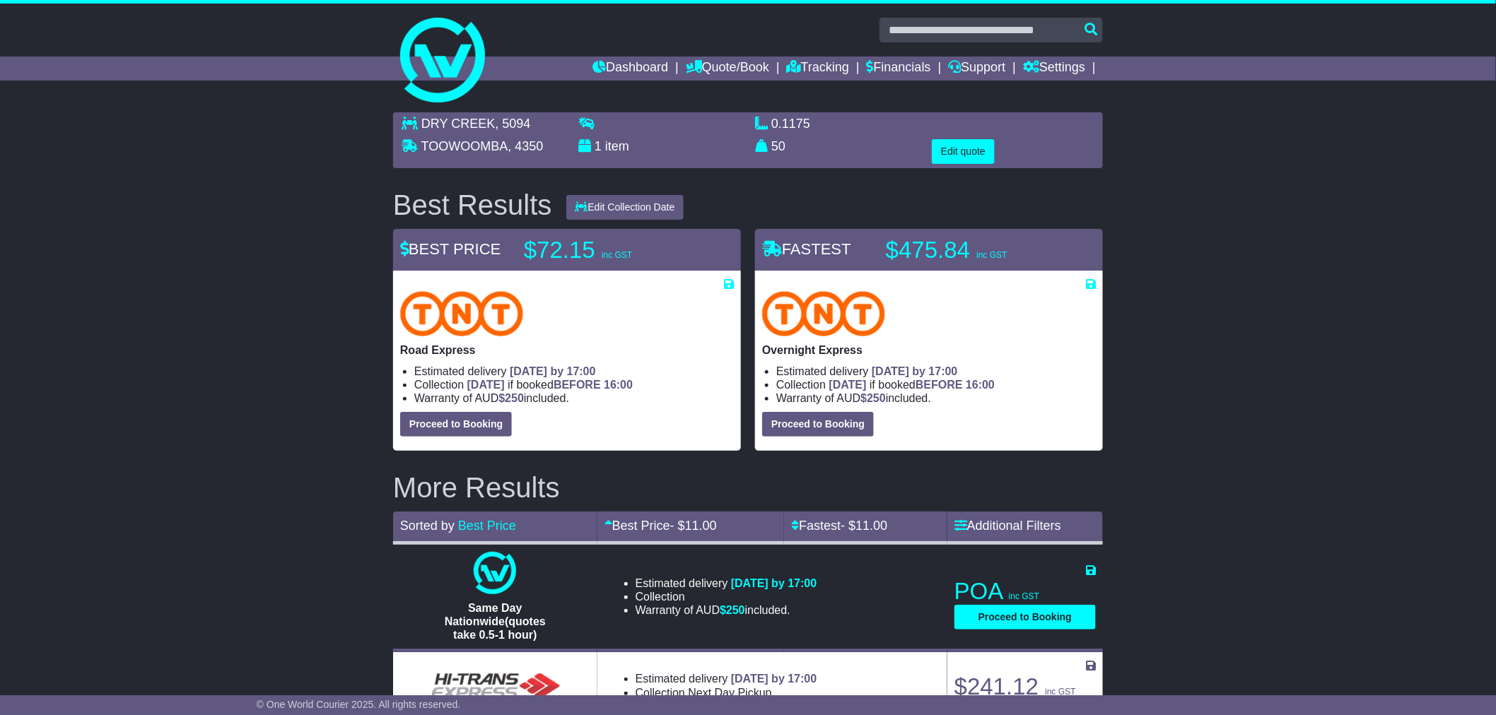 The width and height of the screenshot is (1496, 715). I want to click on p: $475.84, so click(974, 250).